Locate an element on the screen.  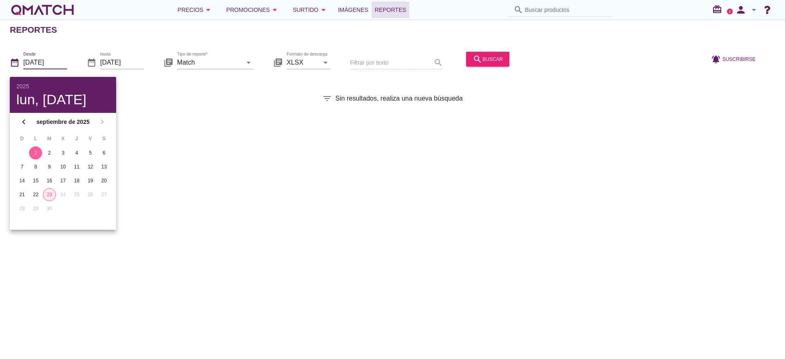
button: Suscribirse is located at coordinates (733, 59).